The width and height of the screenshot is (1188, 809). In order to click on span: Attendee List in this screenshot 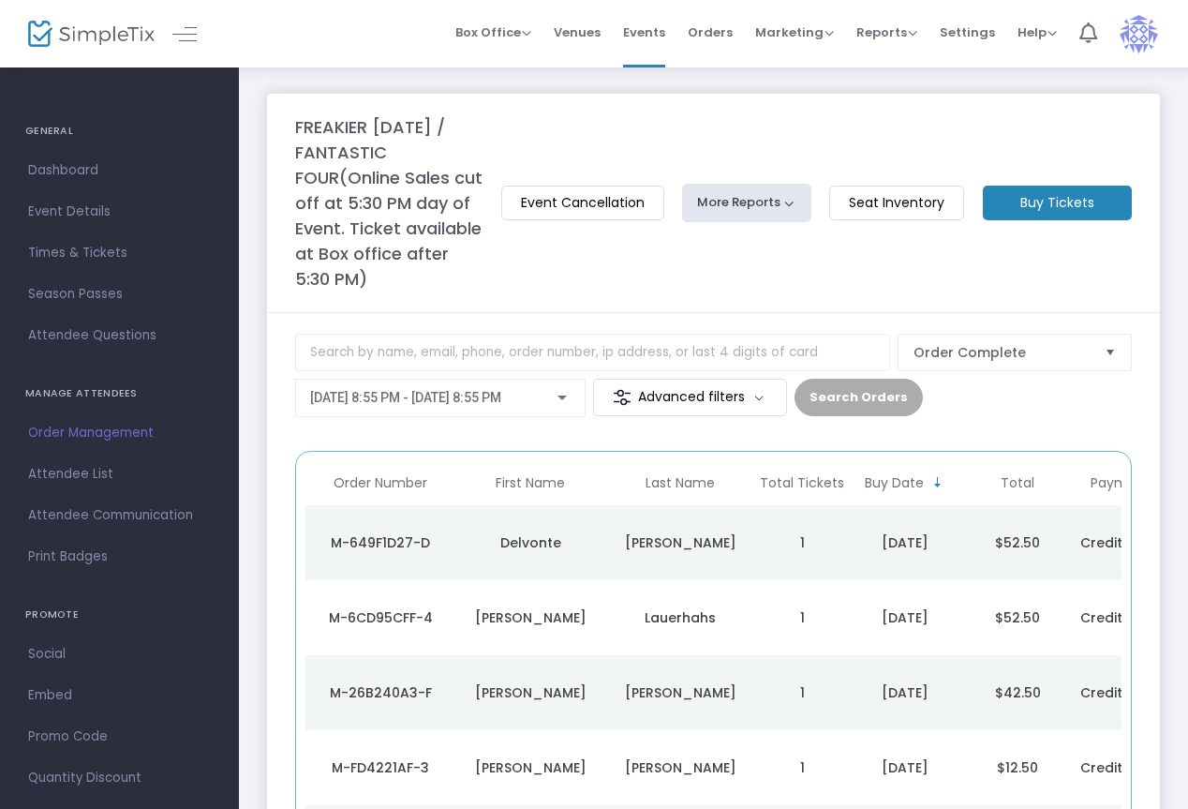, I will do `click(119, 474)`.